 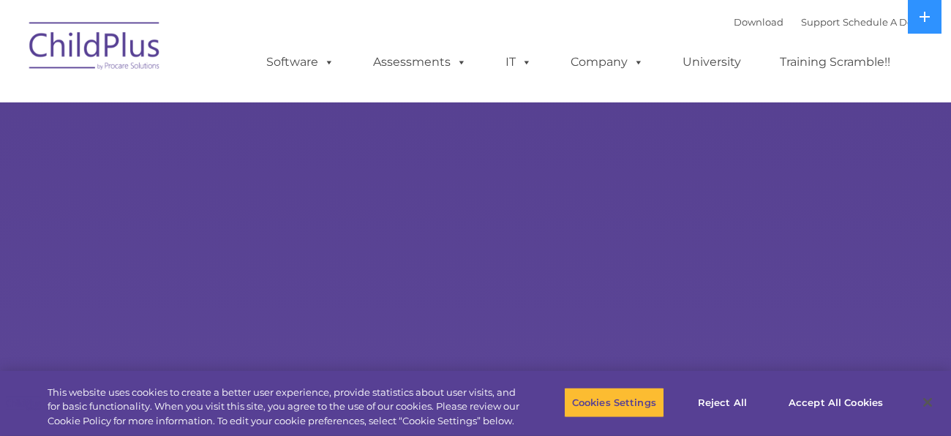 What do you see at coordinates (518, 62) in the screenshot?
I see `a: IT` at bounding box center [518, 62].